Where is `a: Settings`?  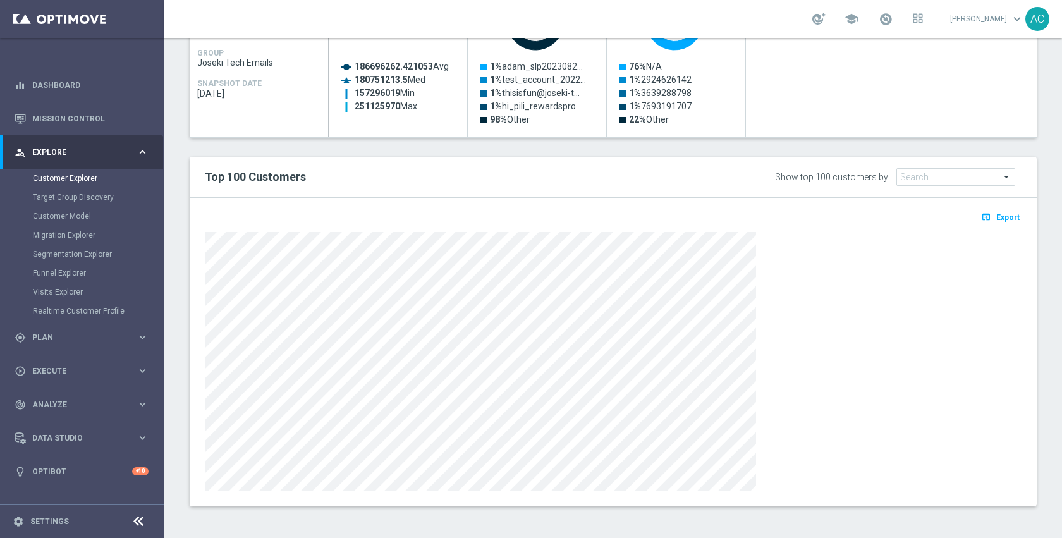 a: Settings is located at coordinates (49, 522).